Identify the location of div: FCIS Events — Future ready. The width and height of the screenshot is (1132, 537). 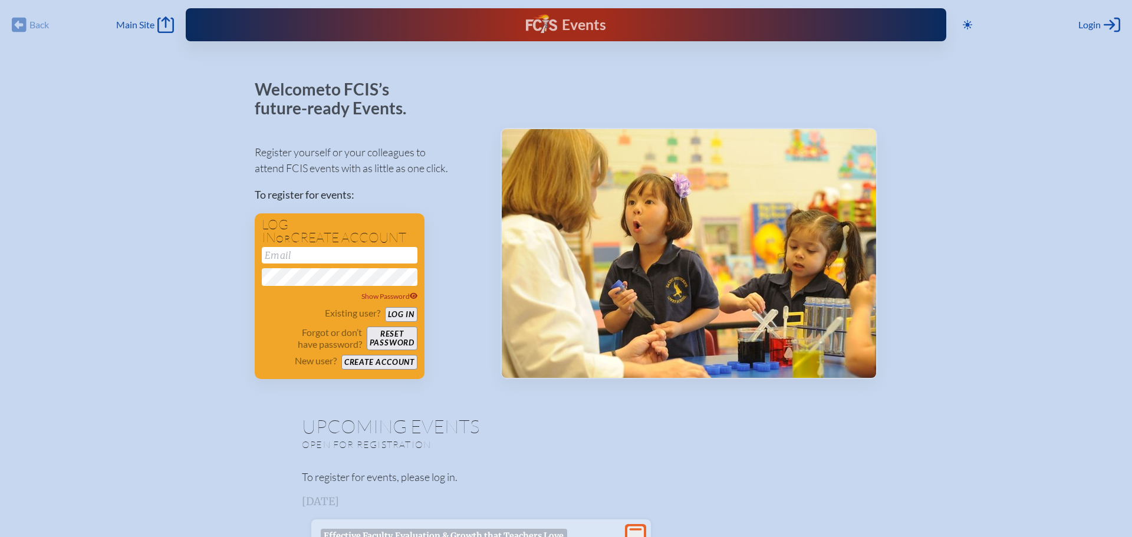
(566, 25).